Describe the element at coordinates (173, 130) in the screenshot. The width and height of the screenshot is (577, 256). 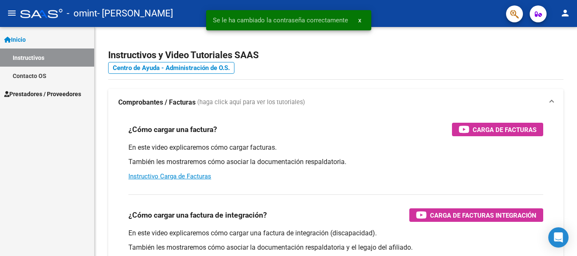
I see `h3: ¿Cómo cargar una factura?` at that location.